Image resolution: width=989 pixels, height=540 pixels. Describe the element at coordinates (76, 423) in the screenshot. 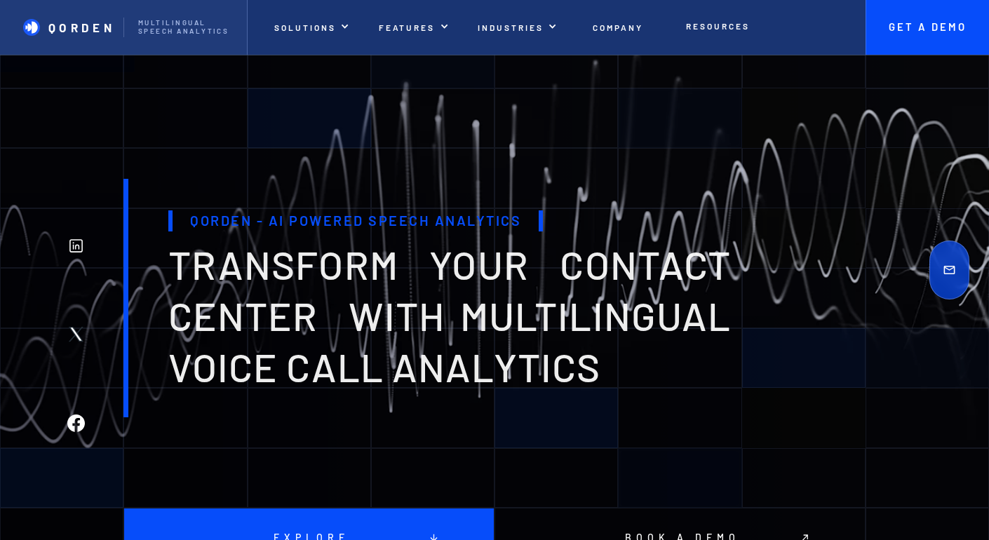

I see `img: Facebook` at that location.